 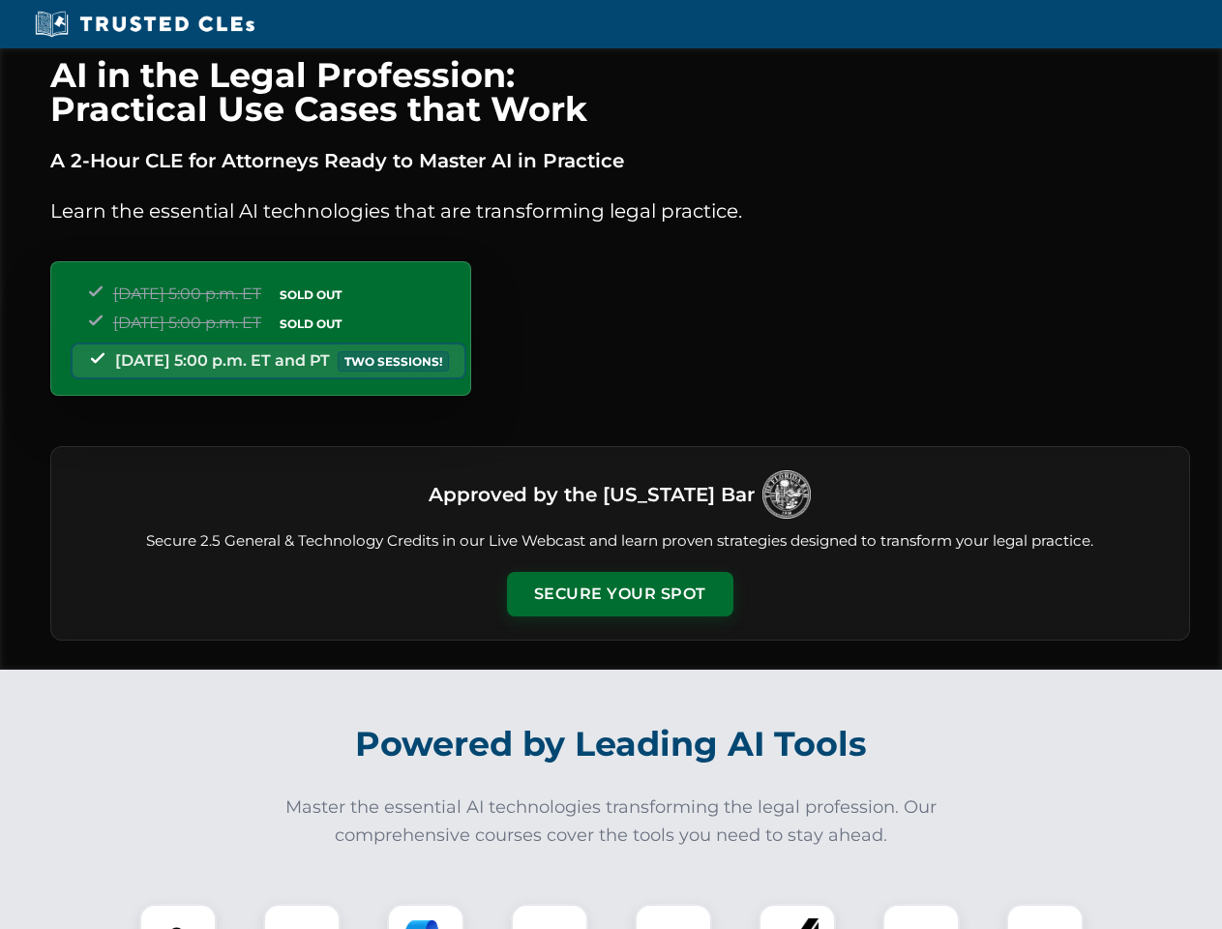 I want to click on p: Learn the essential AI technologies that are transforming legal practice., so click(x=620, y=211).